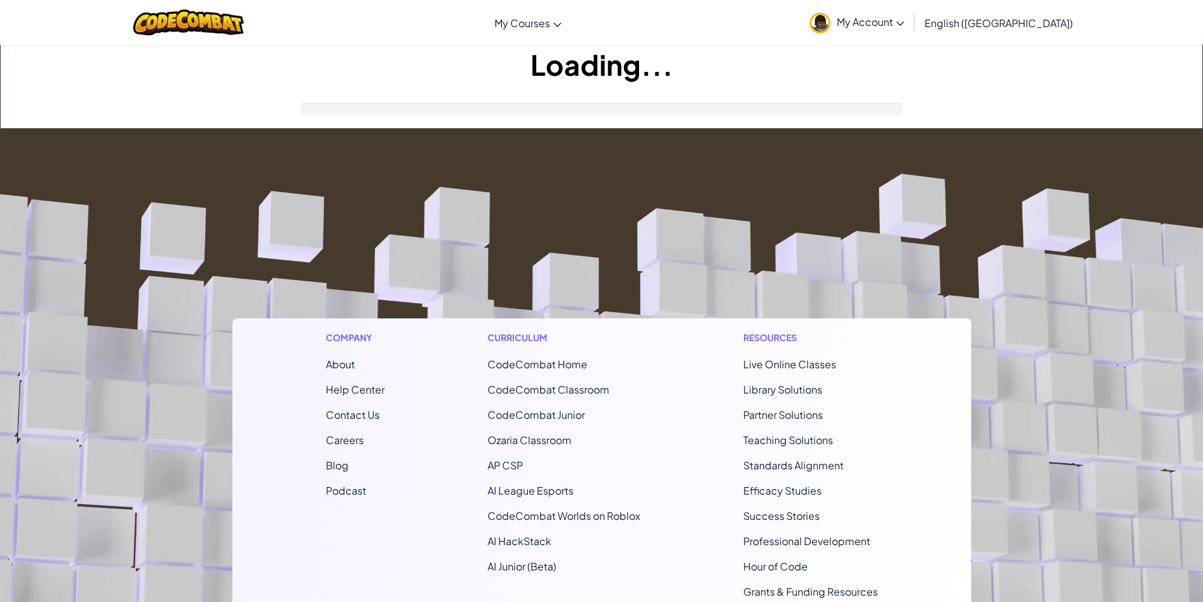  Describe the element at coordinates (531, 490) in the screenshot. I see `a: AI League Esports` at that location.